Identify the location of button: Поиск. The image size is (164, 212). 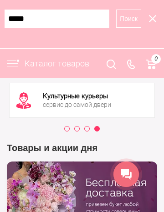
(128, 19).